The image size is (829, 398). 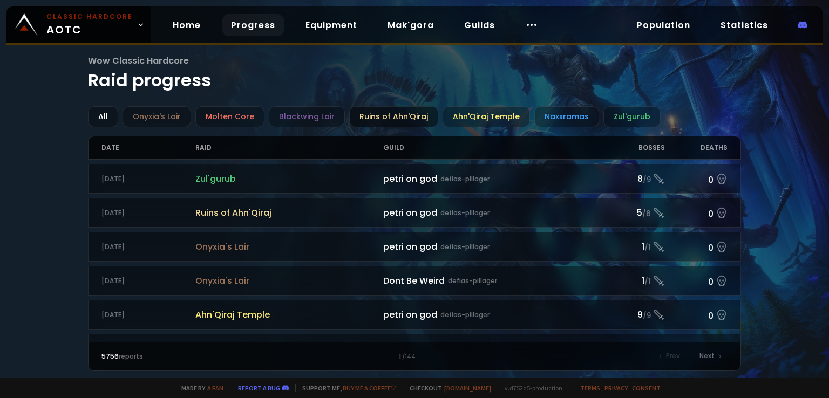 What do you see at coordinates (369, 388) in the screenshot?
I see `a: Buy me a coffee` at bounding box center [369, 388].